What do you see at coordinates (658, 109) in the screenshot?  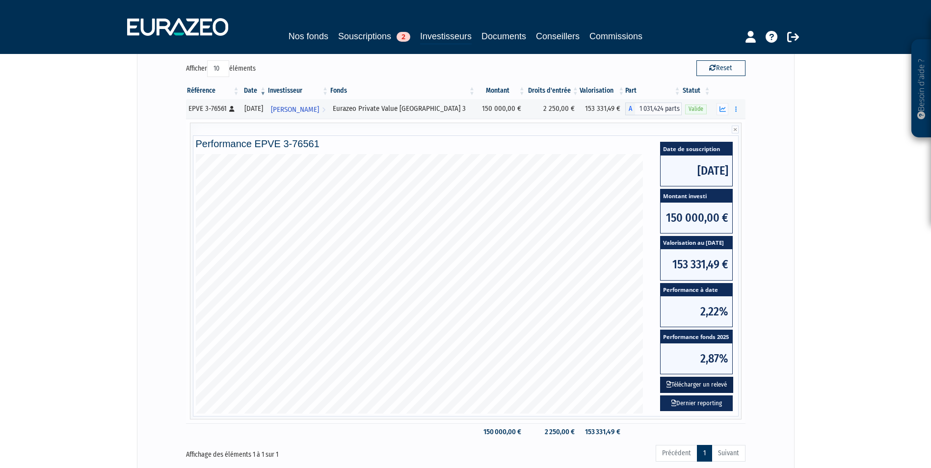 I see `span: 1 031,424 parts` at bounding box center [658, 109].